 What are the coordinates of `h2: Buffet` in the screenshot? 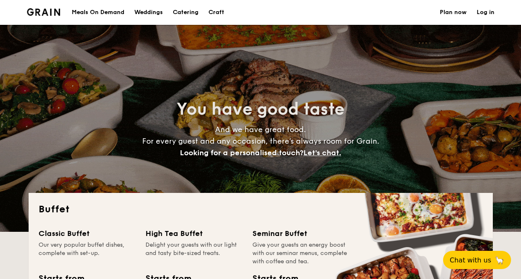 It's located at (261, 210).